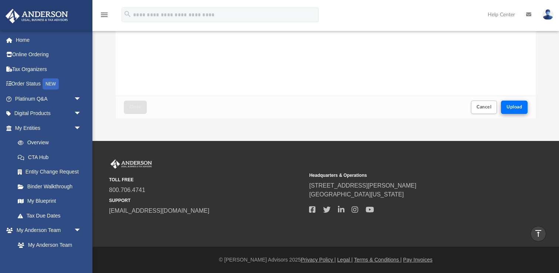 Image resolution: width=559 pixels, height=273 pixels. What do you see at coordinates (49, 69) in the screenshot?
I see `a: Tax Organizers` at bounding box center [49, 69].